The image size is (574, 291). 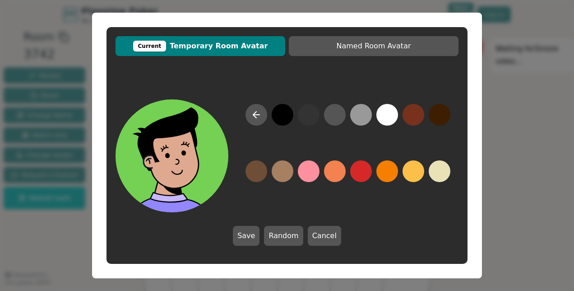 I want to click on button: Cancel, so click(x=325, y=236).